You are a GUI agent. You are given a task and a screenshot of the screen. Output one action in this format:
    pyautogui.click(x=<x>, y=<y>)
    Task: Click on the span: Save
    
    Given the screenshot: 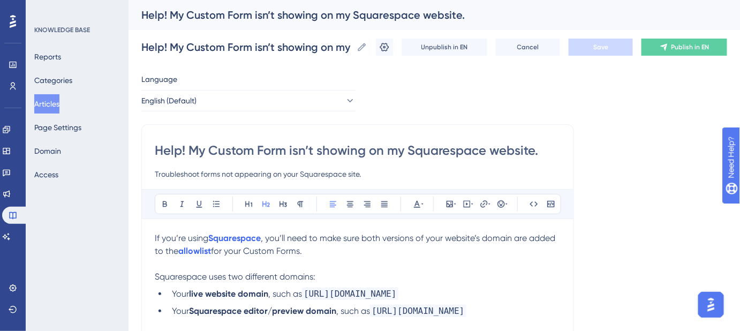 What is the action you would take?
    pyautogui.click(x=601, y=47)
    